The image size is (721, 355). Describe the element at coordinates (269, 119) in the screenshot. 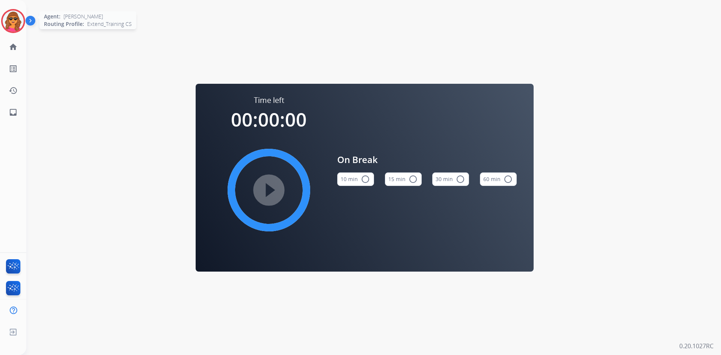

I see `span: 00:00:00` at that location.